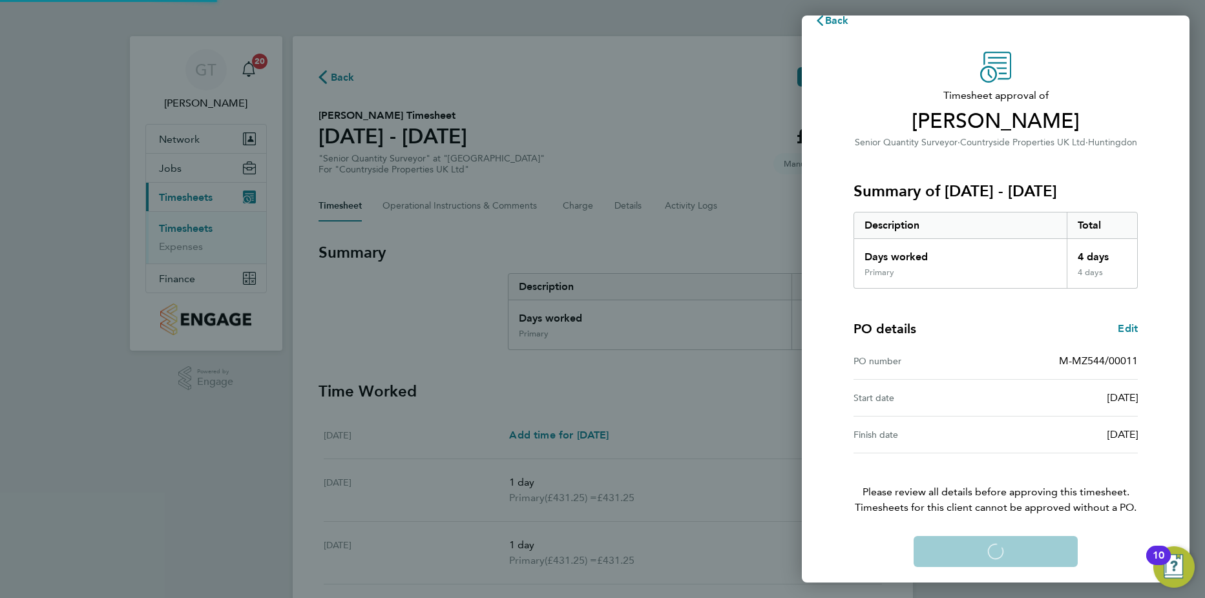 Image resolution: width=1205 pixels, height=598 pixels. I want to click on span: Senior Quantity Surveyor, so click(906, 142).